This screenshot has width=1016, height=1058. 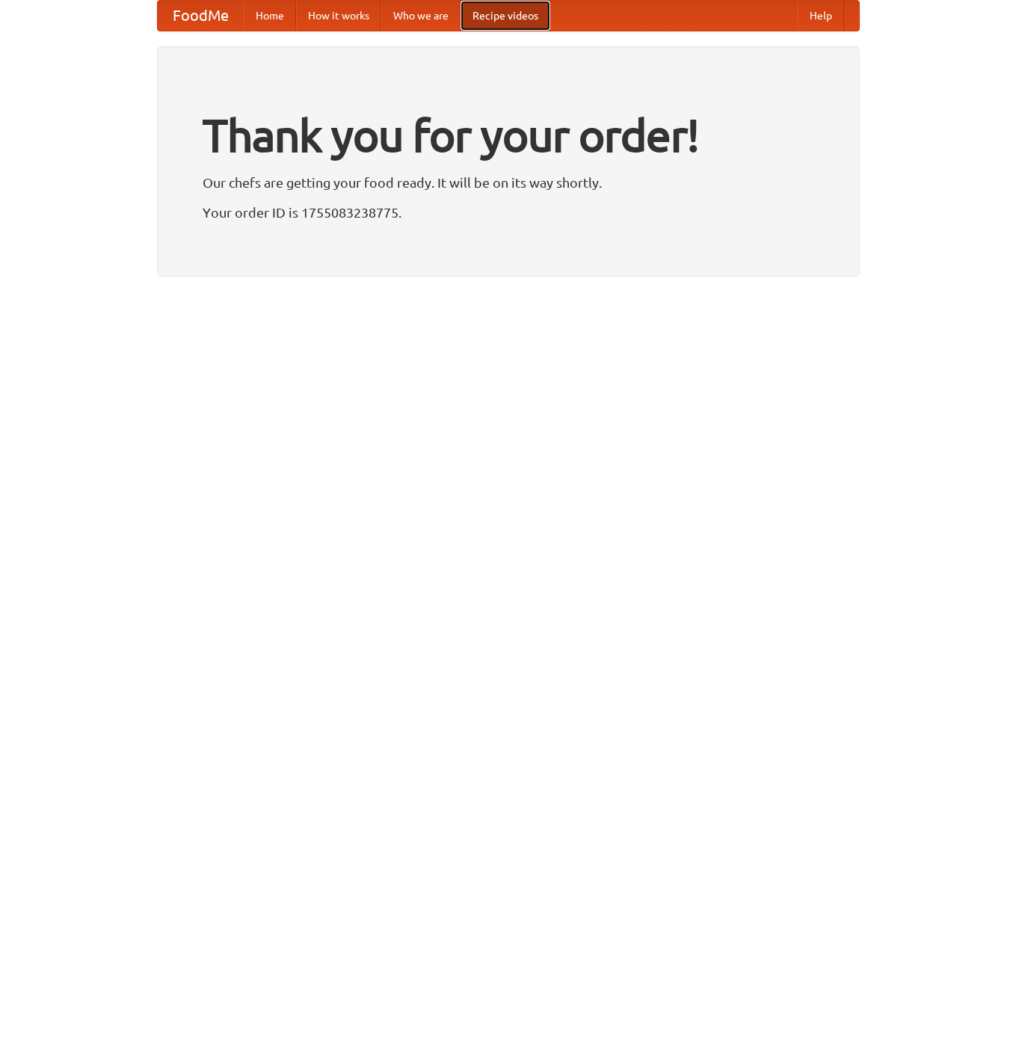 I want to click on a: How it works, so click(x=339, y=16).